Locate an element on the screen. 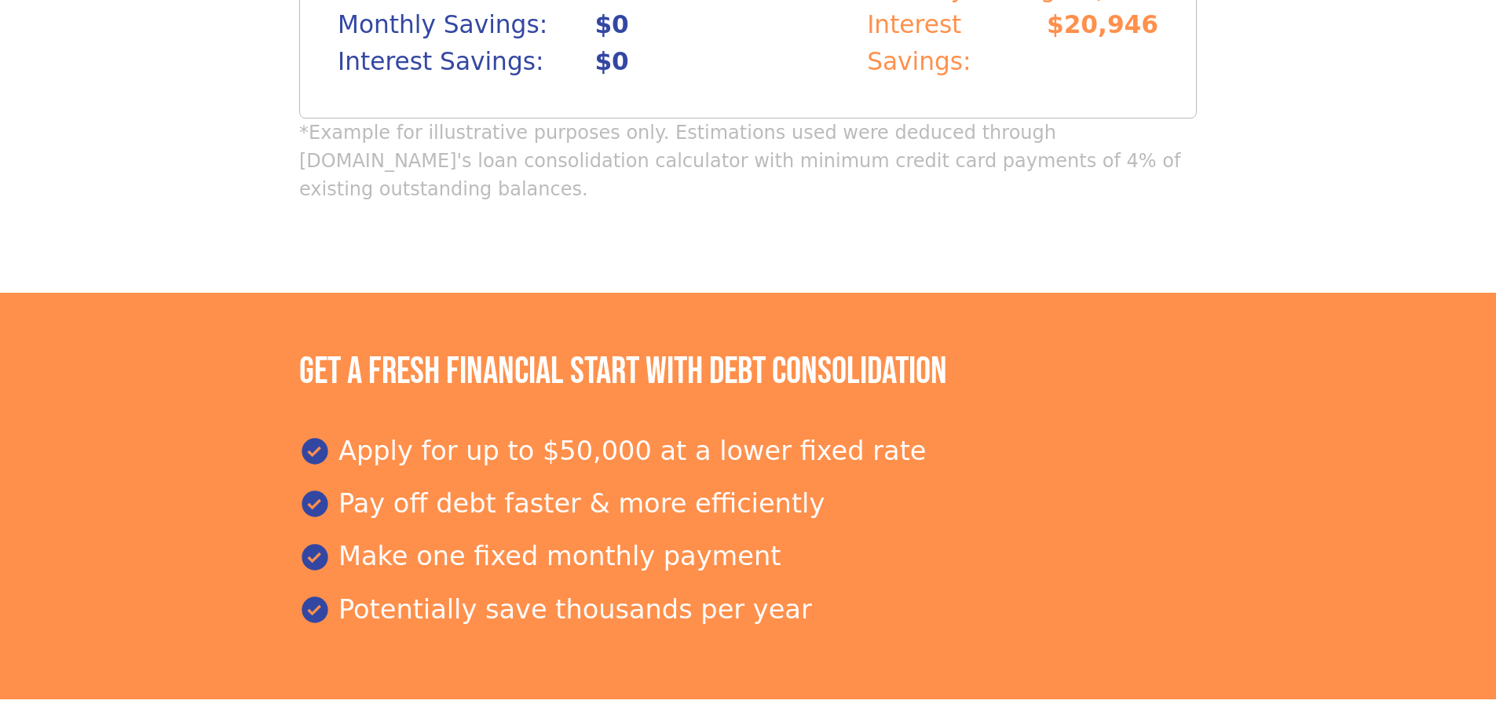  div: Apply for up to $50,000 at a lower fixed rate is located at coordinates (747, 451).